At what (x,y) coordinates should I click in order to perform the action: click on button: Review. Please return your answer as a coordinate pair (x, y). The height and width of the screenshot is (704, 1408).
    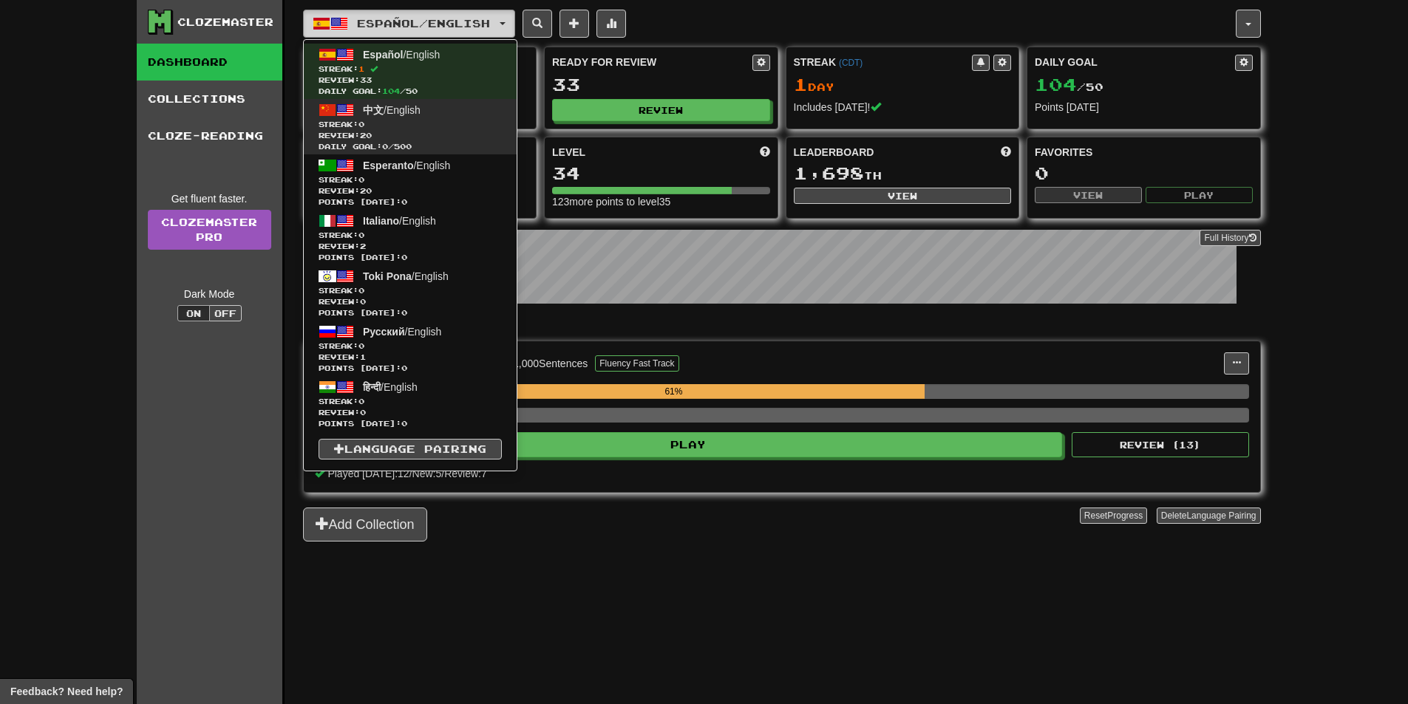
    Looking at the image, I should click on (661, 110).